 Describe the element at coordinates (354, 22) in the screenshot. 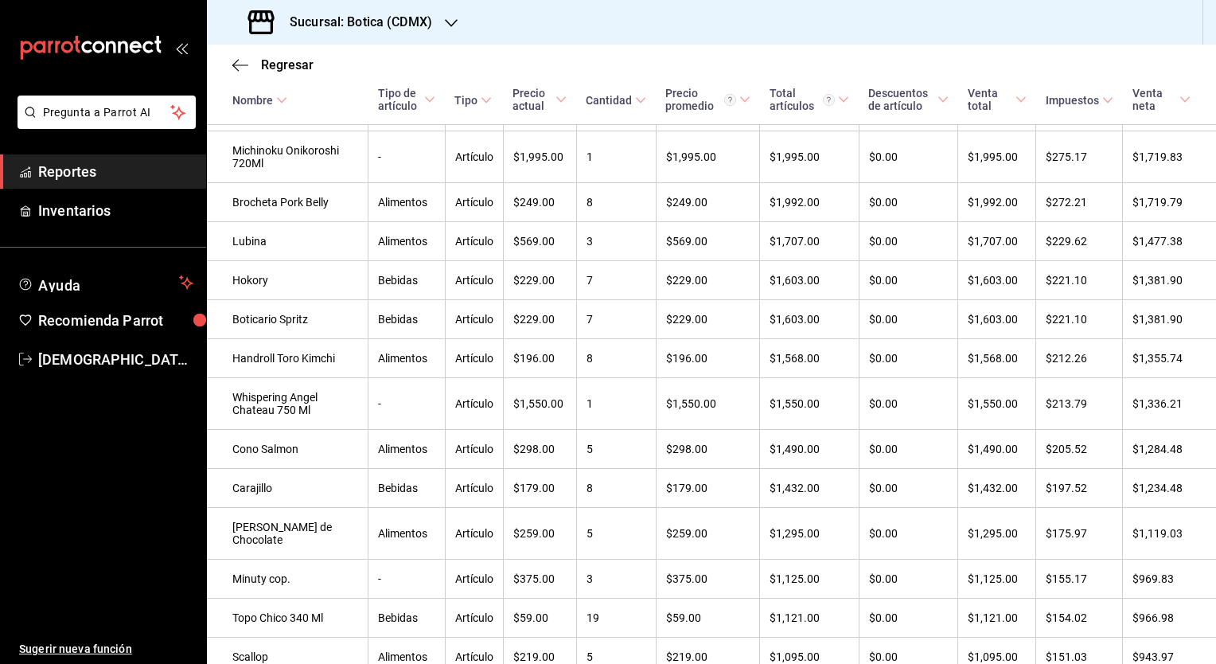

I see `h3: Sucursal: Botica (CDMX)` at that location.